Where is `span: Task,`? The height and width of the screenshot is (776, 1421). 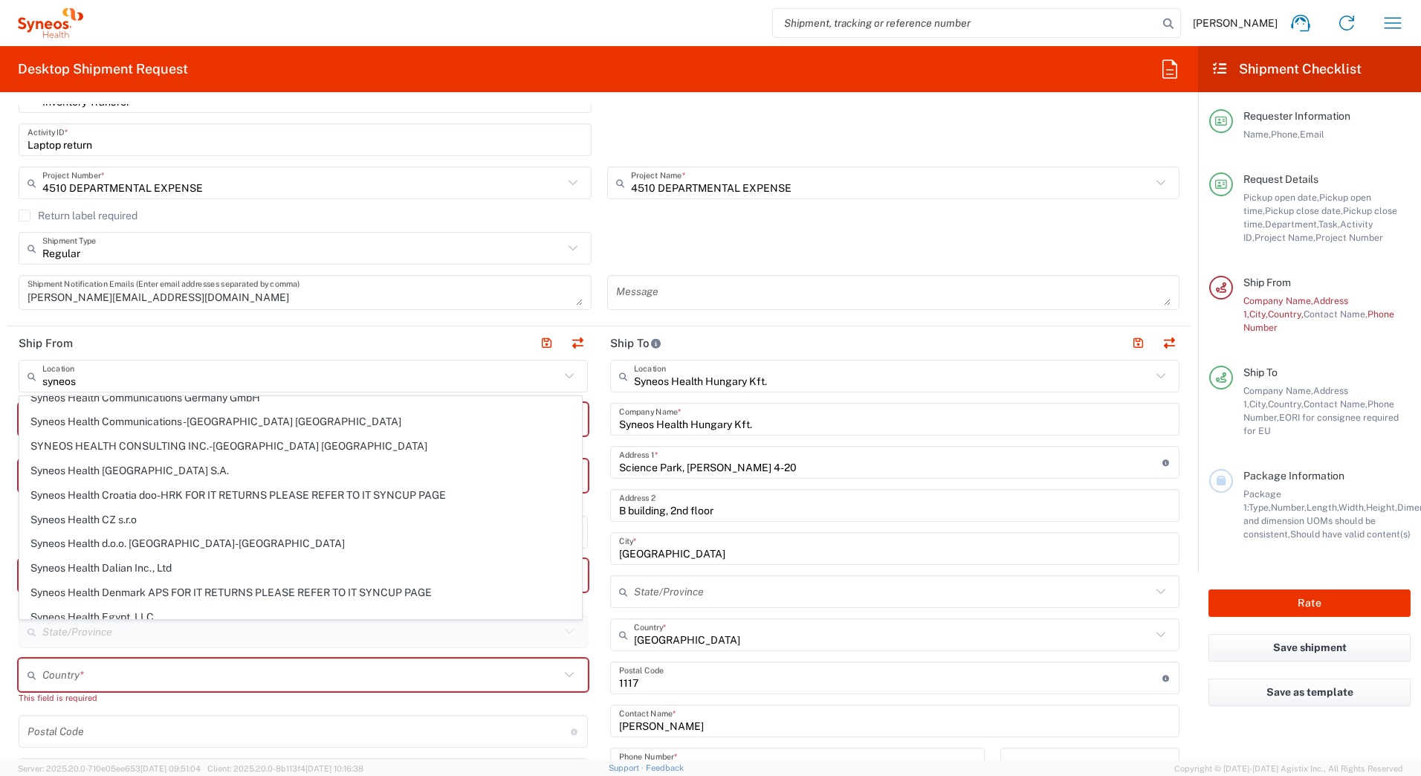 span: Task, is located at coordinates (1329, 224).